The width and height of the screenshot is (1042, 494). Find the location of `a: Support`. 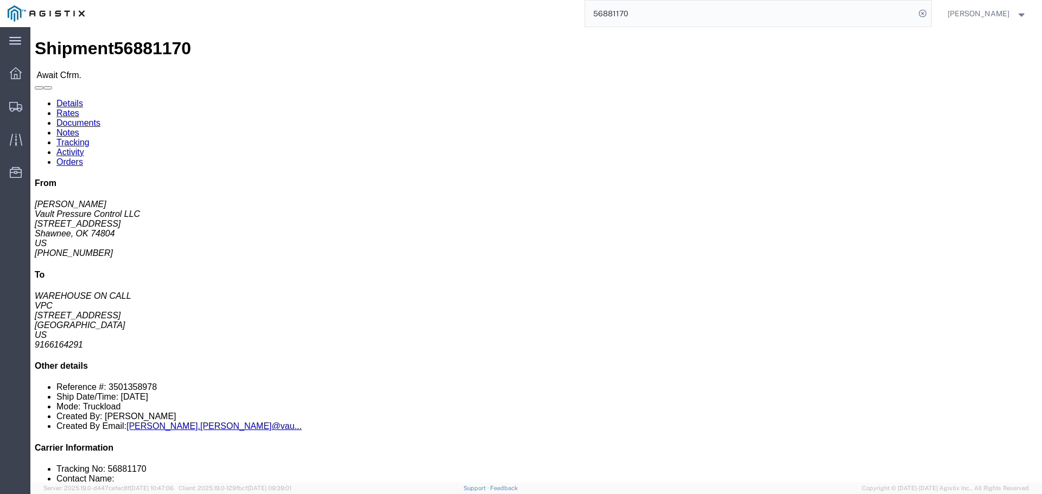

a: Support is located at coordinates (477, 488).